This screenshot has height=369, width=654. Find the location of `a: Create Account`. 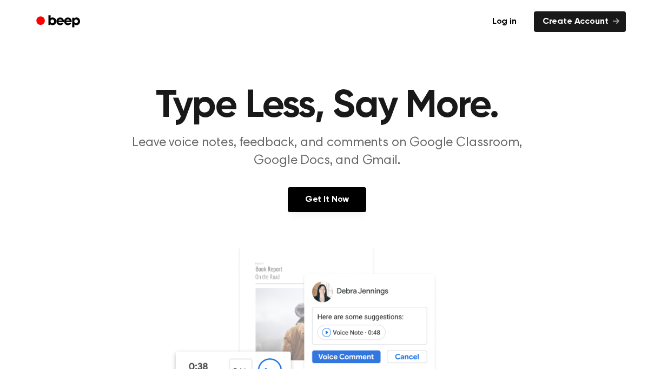

a: Create Account is located at coordinates (579, 22).